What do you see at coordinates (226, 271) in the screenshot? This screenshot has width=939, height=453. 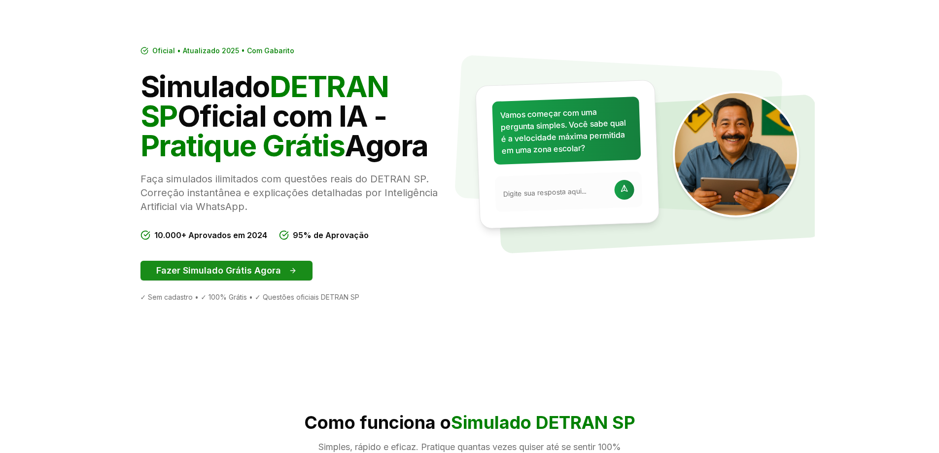 I see `a: Fazer Simulado Grátis Agora` at bounding box center [226, 271].